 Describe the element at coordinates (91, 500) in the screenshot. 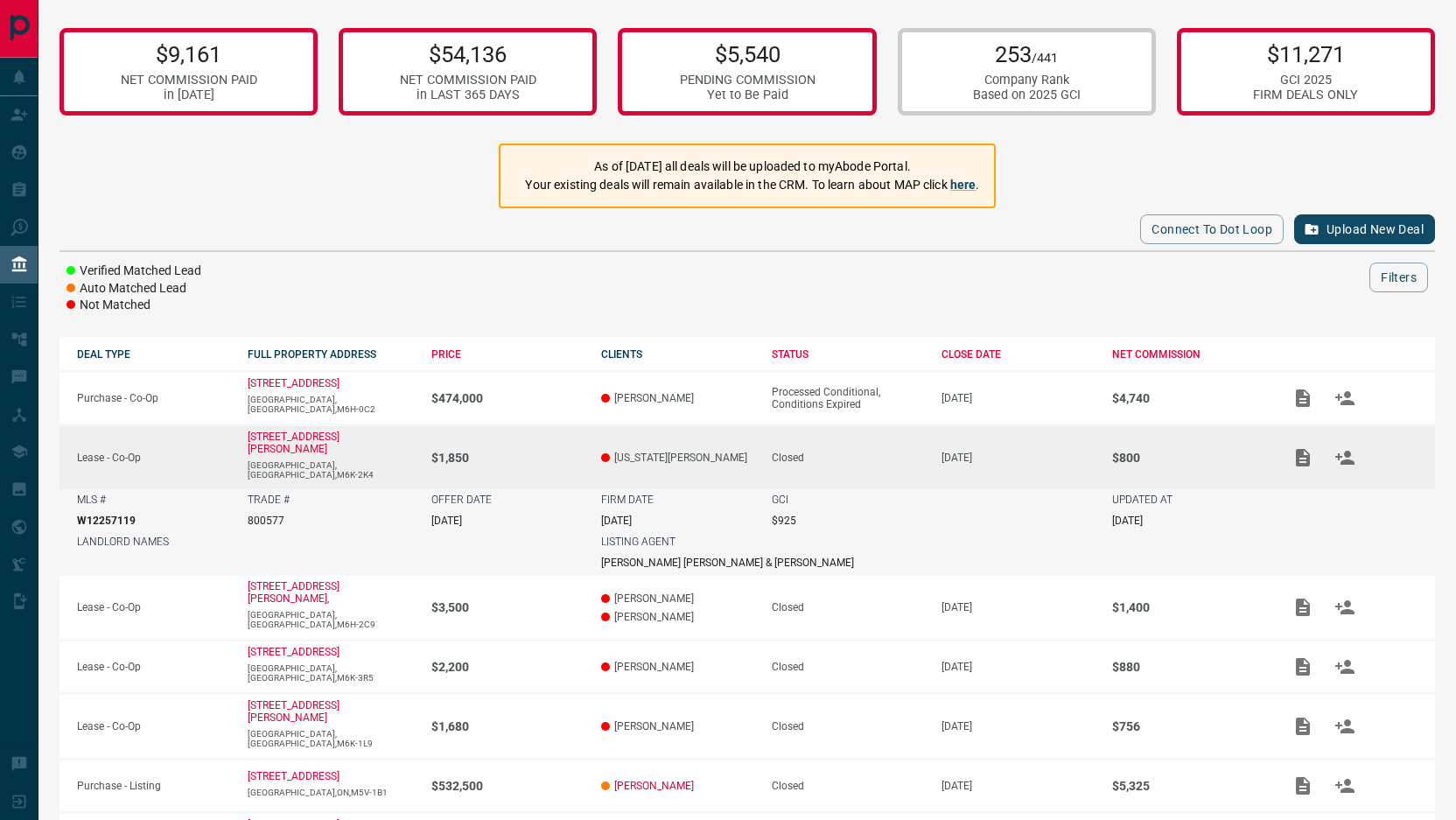

I see `p: MLS #` at that location.